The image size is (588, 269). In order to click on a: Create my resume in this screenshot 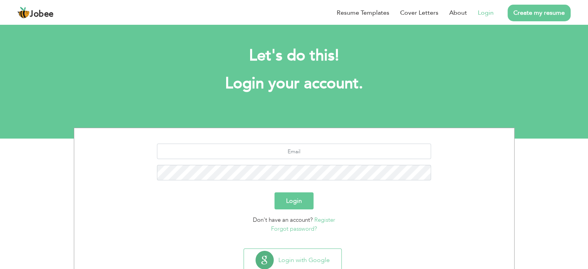, I will do `click(539, 13)`.